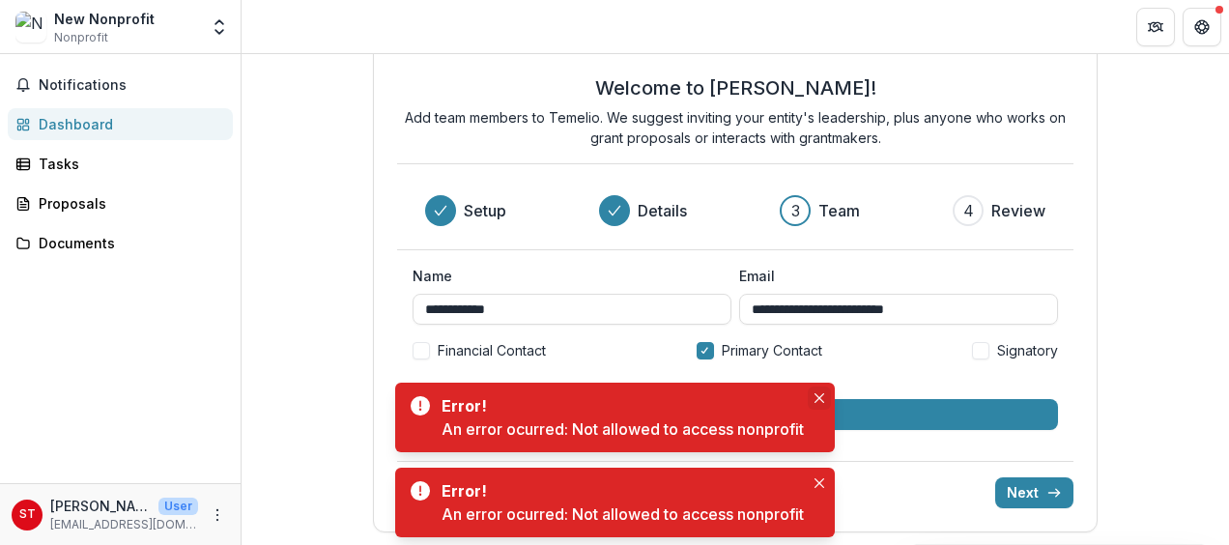 This screenshot has width=1229, height=545. What do you see at coordinates (128, 163) in the screenshot?
I see `div: Tasks` at bounding box center [128, 163].